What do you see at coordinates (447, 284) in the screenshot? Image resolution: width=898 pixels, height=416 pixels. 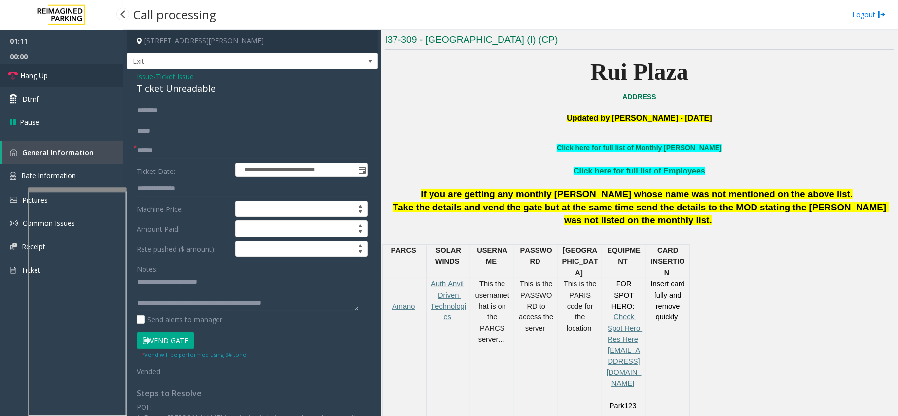 I see `a: Auth Anvil` at bounding box center [447, 284].